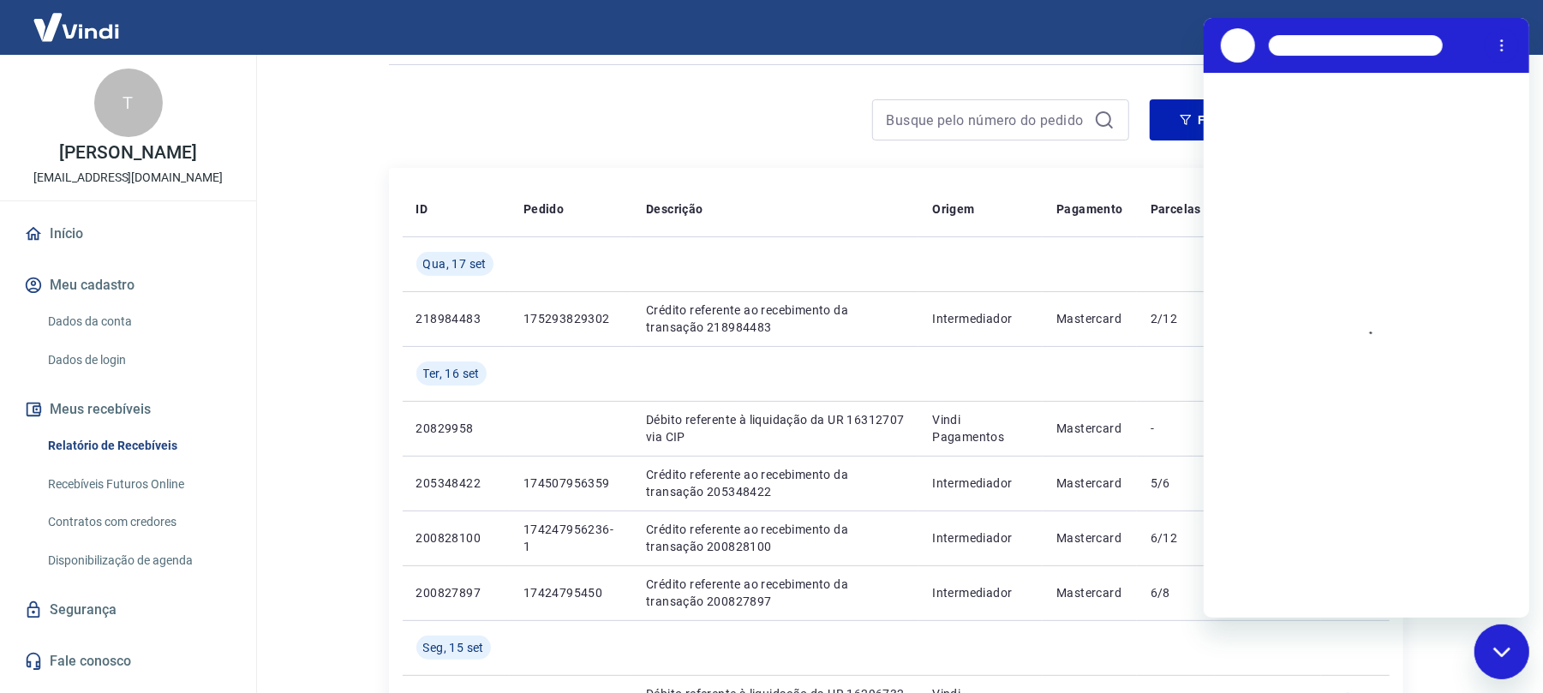 The image size is (1543, 693). What do you see at coordinates (456, 538) in the screenshot?
I see `p: 200828100` at bounding box center [456, 538].